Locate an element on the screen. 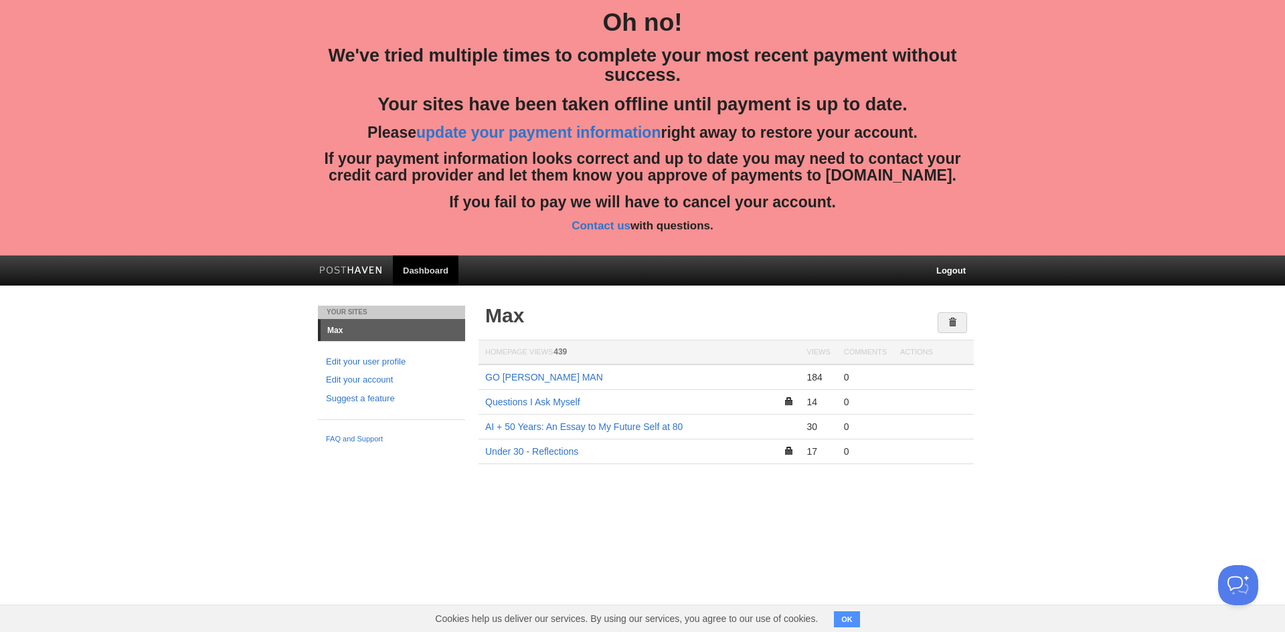 The width and height of the screenshot is (1285, 632). h4: If your payment information looks correct and up to date you may need to contact your credit card... is located at coordinates (642, 167).